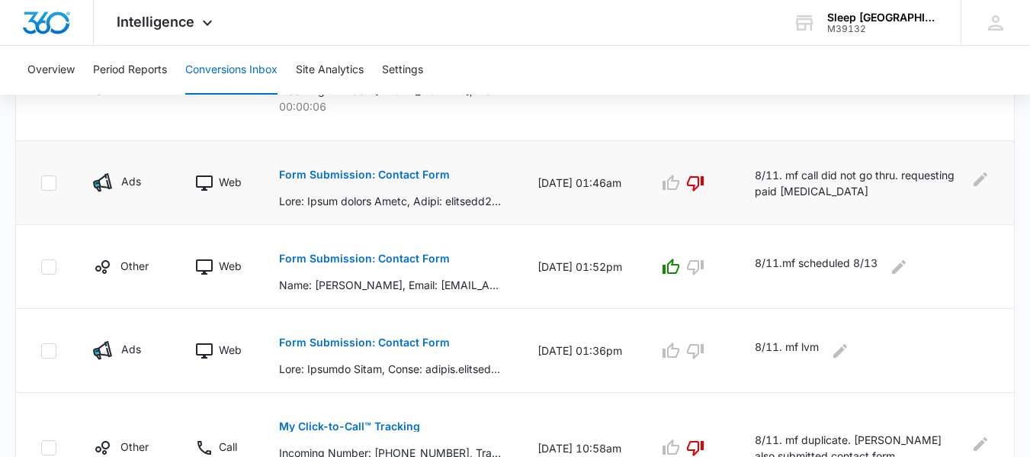 The width and height of the screenshot is (1030, 457). What do you see at coordinates (231, 70) in the screenshot?
I see `button: Conversions Inbox` at bounding box center [231, 70].